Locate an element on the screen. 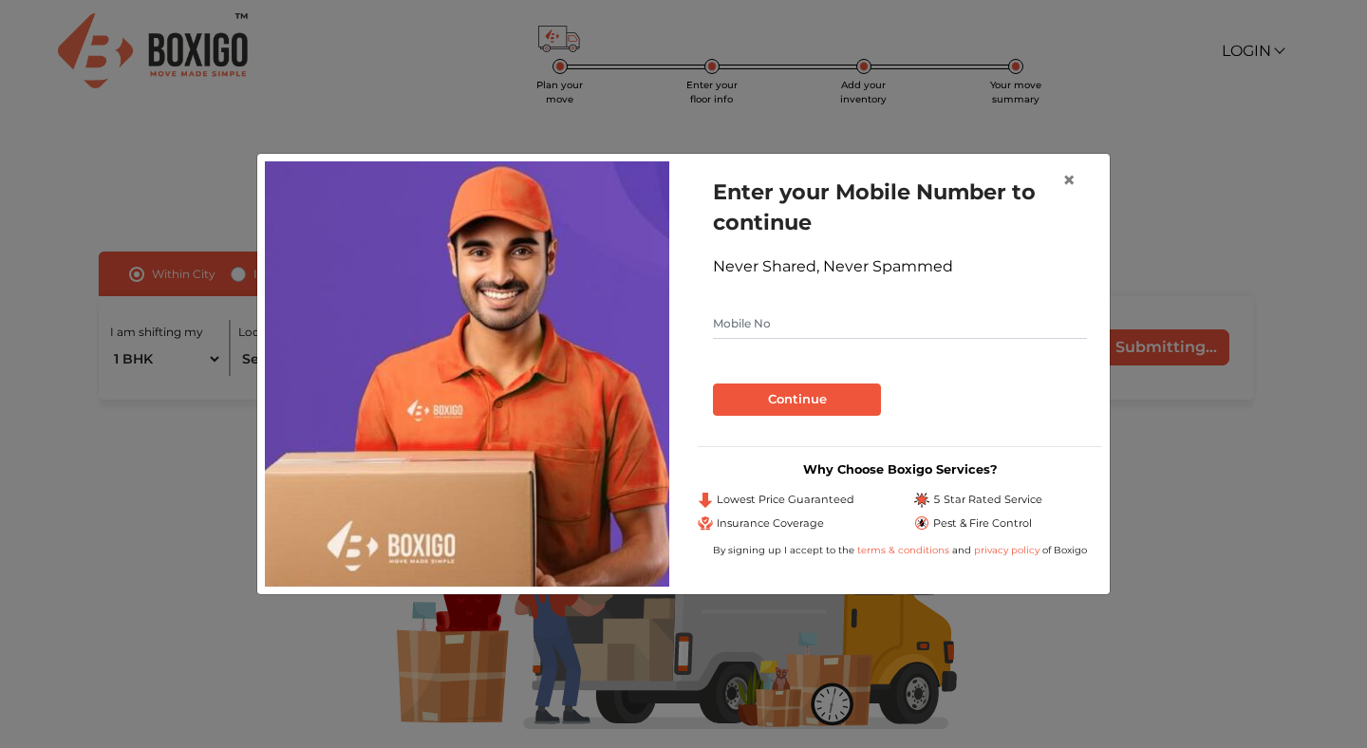 The height and width of the screenshot is (748, 1367). h3: Why Choose Boxigo Services? is located at coordinates (900, 469).